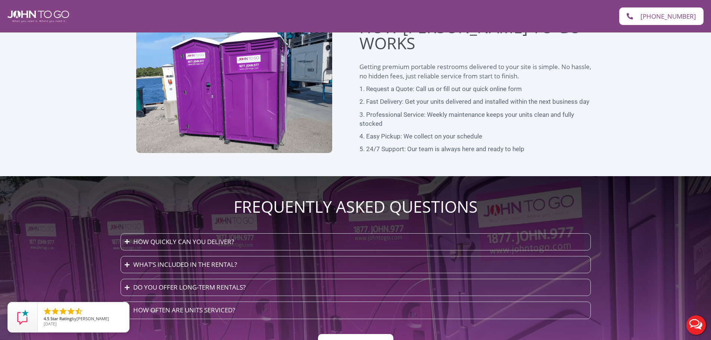 The height and width of the screenshot is (340, 711). Describe the element at coordinates (356, 288) in the screenshot. I see `summary: Do you offer long-term rentals?` at that location.